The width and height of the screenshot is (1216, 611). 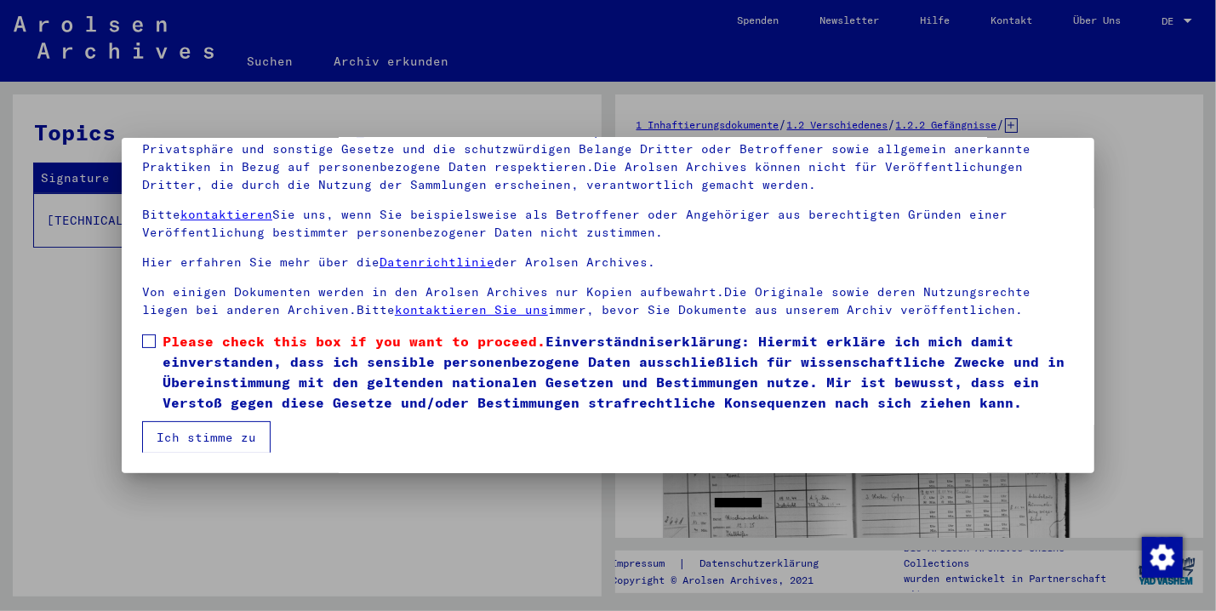 What do you see at coordinates (608, 224) in the screenshot?
I see `p: Bitte Sie uns, wenn Sie beispielsweise als Betroffener oder Angehöriger aus berechtigten Gründen ...` at bounding box center [608, 224].